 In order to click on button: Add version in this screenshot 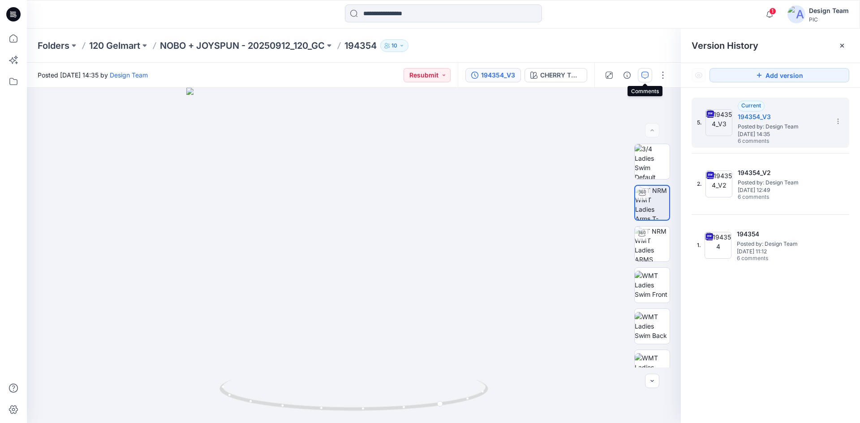, I will do `click(779, 75)`.